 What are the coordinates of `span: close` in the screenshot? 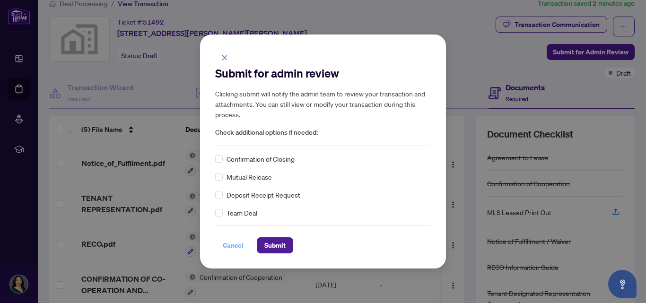 It's located at (225, 58).